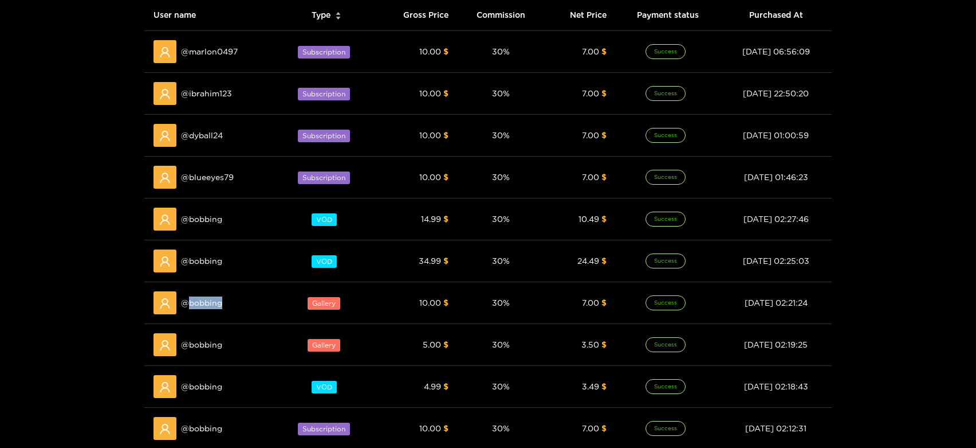  What do you see at coordinates (588, 260) in the screenshot?
I see `span: 24.49` at bounding box center [588, 260].